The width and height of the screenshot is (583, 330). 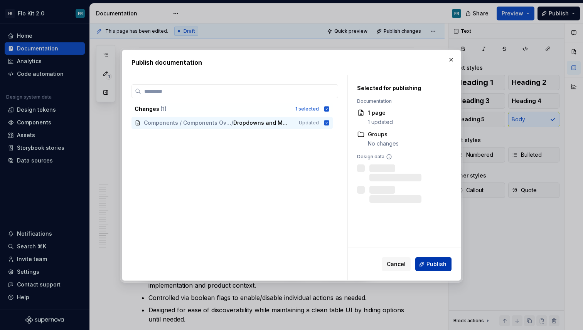 What do you see at coordinates (212, 109) in the screenshot?
I see `div: Changes` at bounding box center [212, 109].